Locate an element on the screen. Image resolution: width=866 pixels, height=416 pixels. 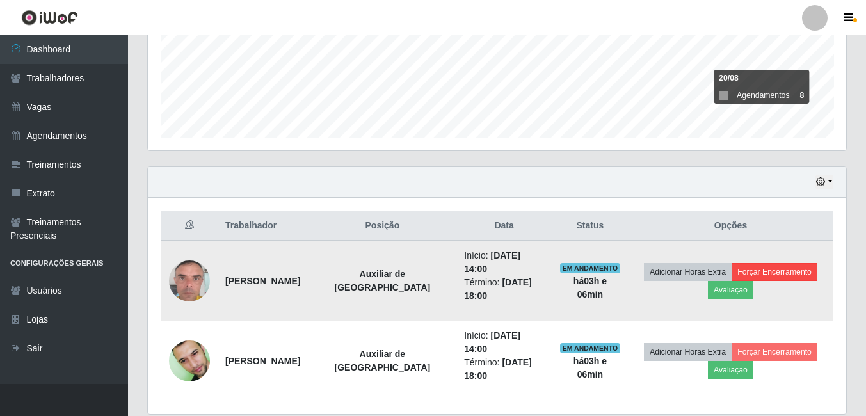
img: CoreUI Logo is located at coordinates (49, 17).